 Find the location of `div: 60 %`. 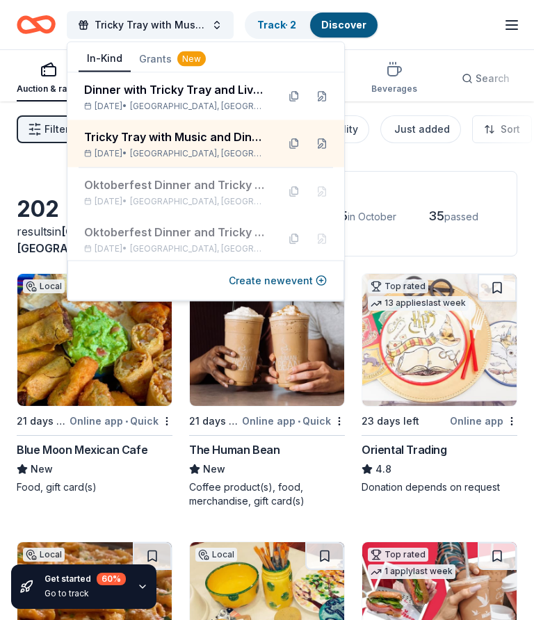

div: 60 % is located at coordinates (111, 579).